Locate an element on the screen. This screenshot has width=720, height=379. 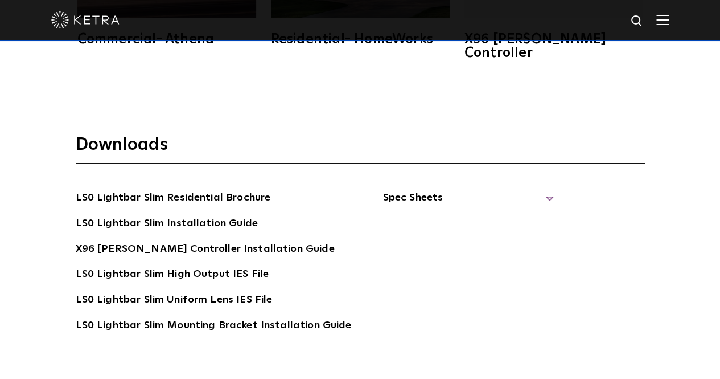
img: Hamburger%20Nav.svg is located at coordinates (663, 19).